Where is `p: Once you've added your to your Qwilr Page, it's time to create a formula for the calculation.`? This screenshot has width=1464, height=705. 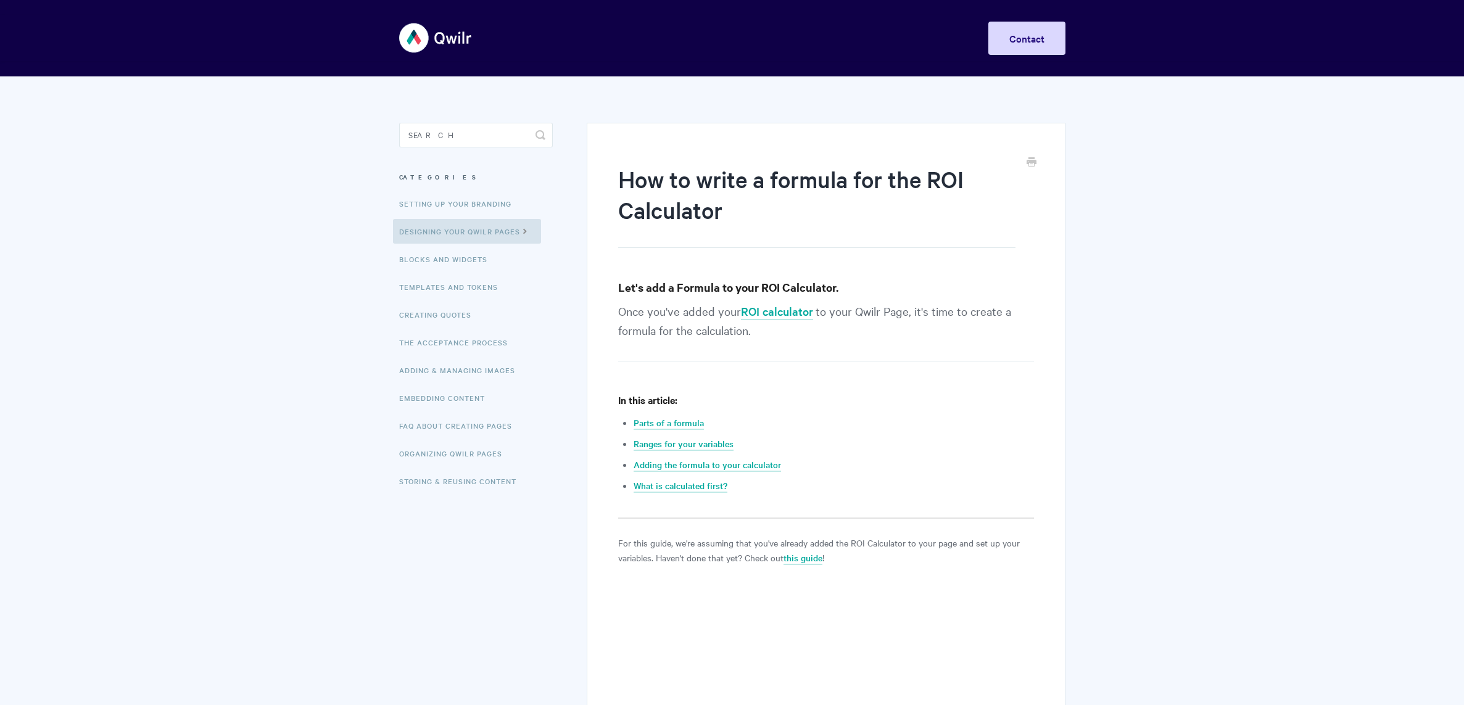 p: Once you've added your to your Qwilr Page, it's time to create a formula for the calculation. is located at coordinates (825, 331).